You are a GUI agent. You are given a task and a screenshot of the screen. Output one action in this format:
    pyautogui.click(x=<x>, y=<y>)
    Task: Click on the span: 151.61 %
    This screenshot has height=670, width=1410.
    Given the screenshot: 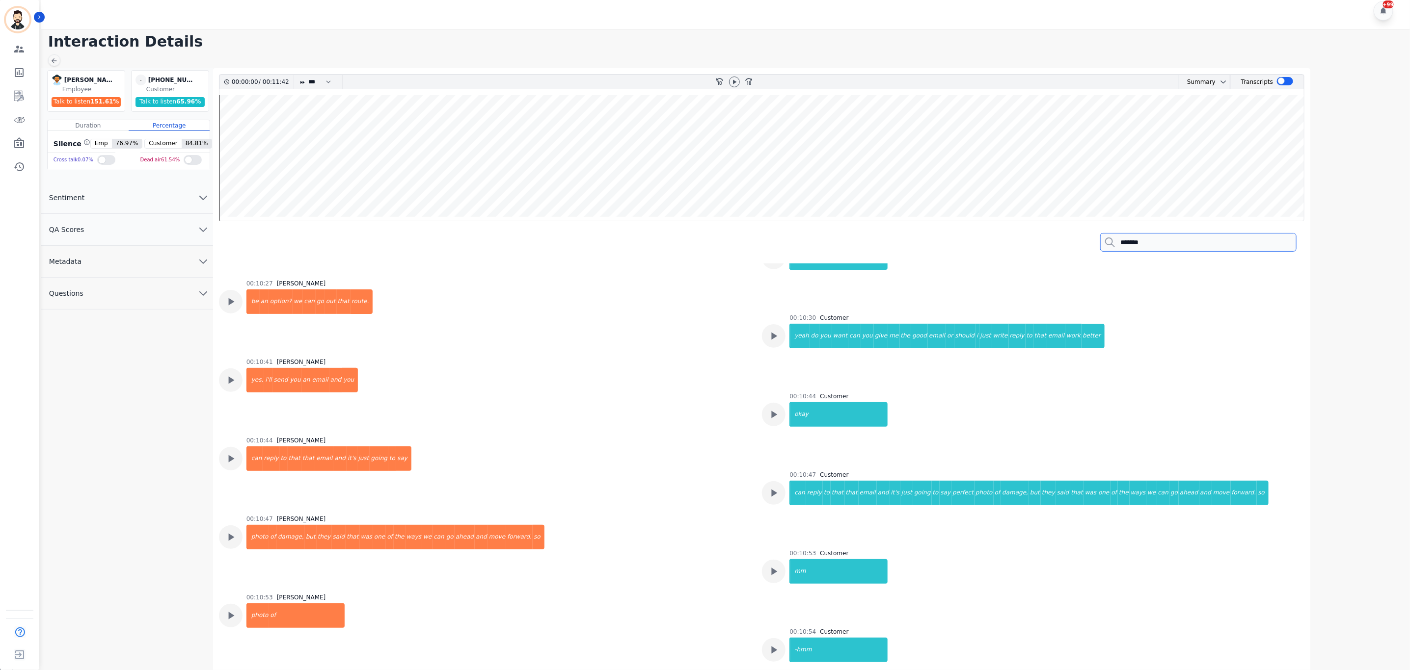 What is the action you would take?
    pyautogui.click(x=105, y=102)
    